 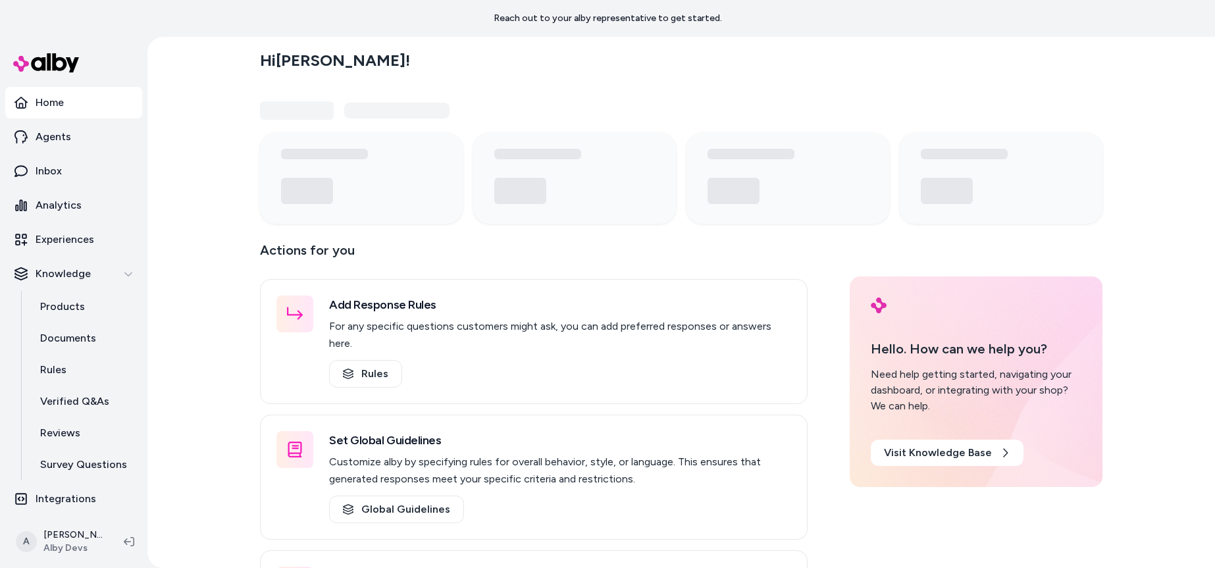 What do you see at coordinates (396, 509) in the screenshot?
I see `a: Global Guidelines` at bounding box center [396, 509].